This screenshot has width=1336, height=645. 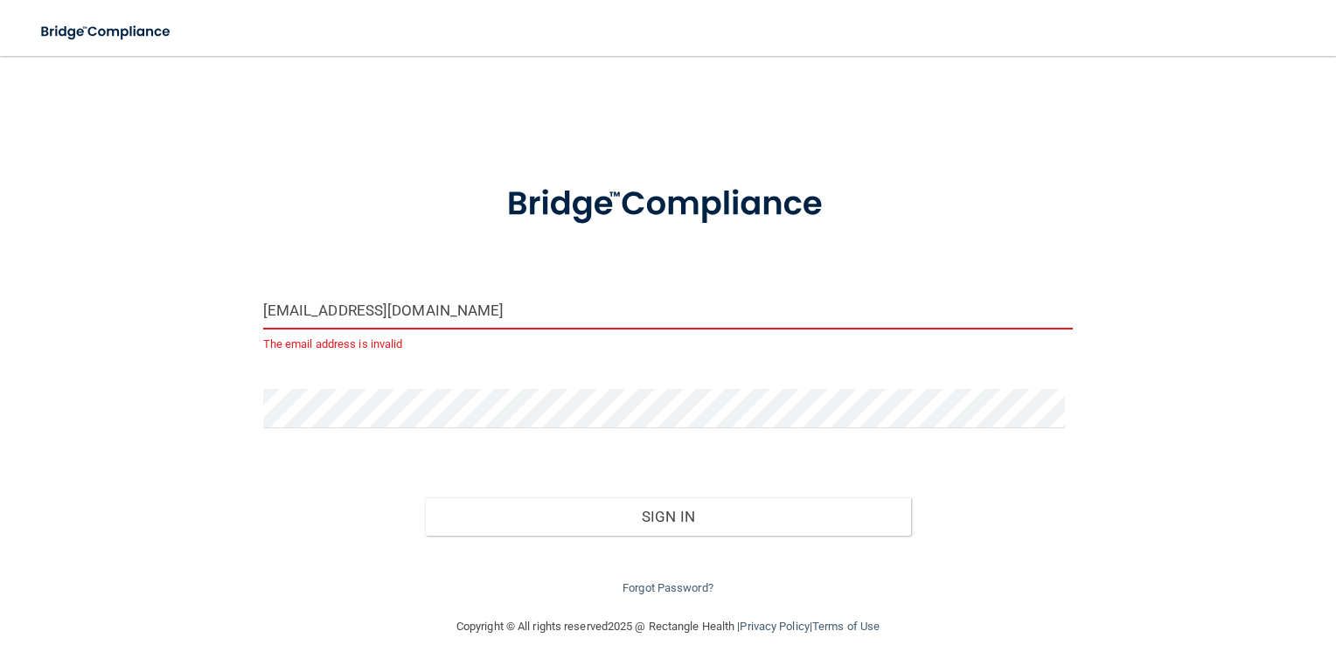 What do you see at coordinates (668, 344) in the screenshot?
I see `p: The email address is invalid` at bounding box center [668, 344].